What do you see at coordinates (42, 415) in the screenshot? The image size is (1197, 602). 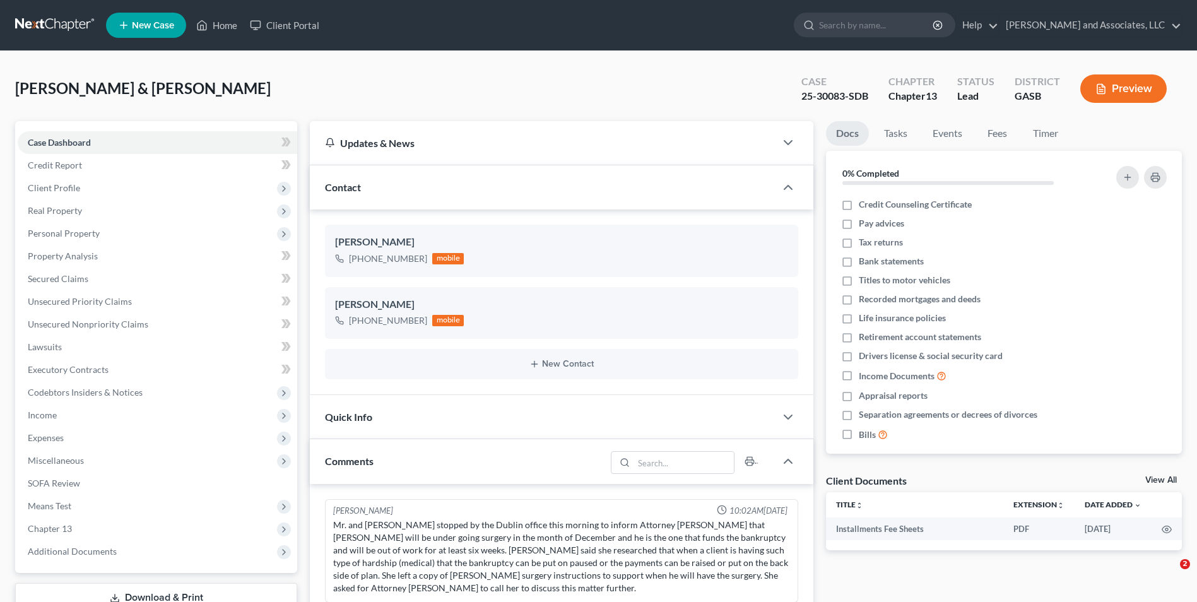 I see `span: Income` at bounding box center [42, 415].